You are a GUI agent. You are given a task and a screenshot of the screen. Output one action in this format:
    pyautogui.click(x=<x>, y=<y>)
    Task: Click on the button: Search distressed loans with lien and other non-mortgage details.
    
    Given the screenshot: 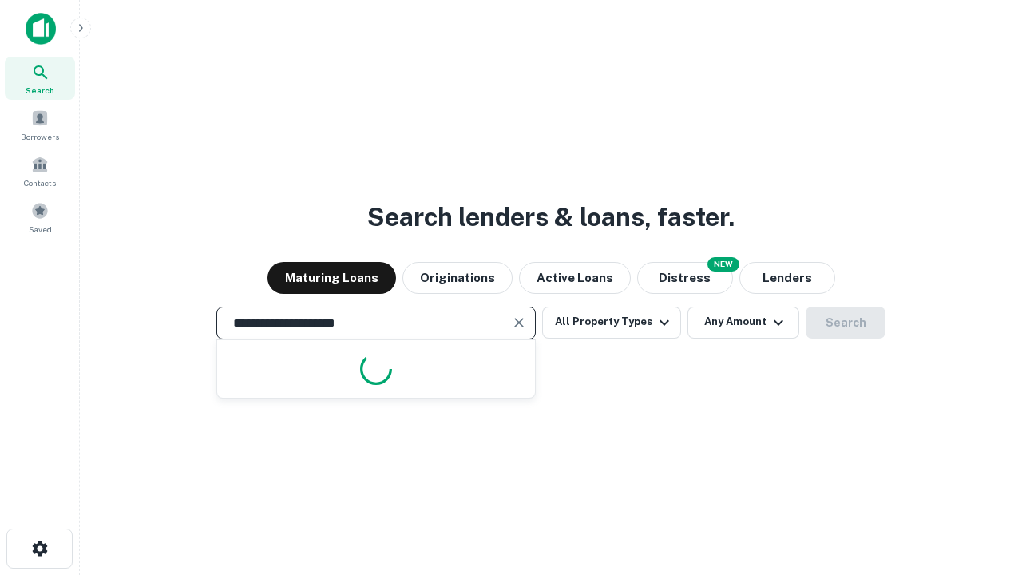 What is the action you would take?
    pyautogui.click(x=685, y=278)
    